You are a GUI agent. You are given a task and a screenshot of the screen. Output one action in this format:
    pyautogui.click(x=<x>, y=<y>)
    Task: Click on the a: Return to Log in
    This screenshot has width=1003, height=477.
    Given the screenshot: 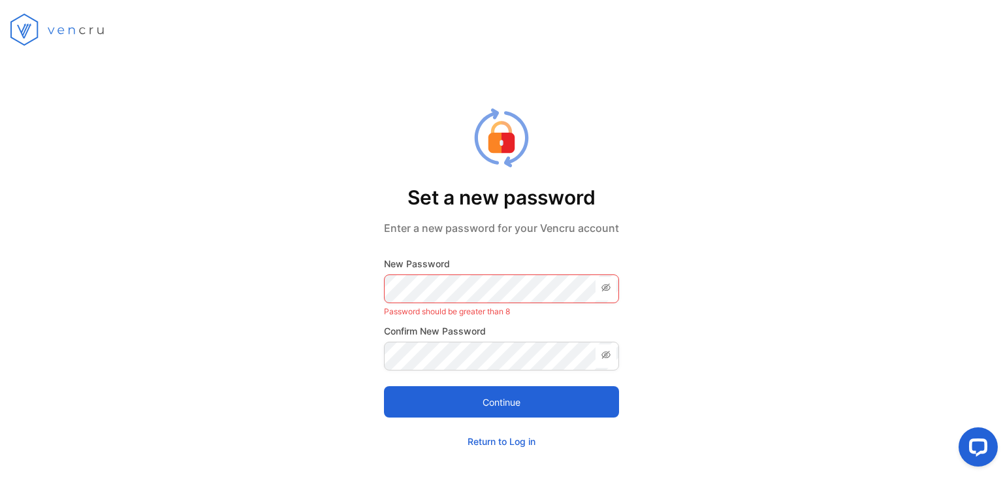 What is the action you would take?
    pyautogui.click(x=501, y=441)
    